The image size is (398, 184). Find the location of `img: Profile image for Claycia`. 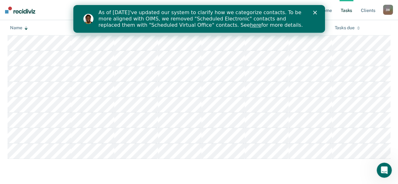

img: Profile image for Claycia is located at coordinates (15, 14).